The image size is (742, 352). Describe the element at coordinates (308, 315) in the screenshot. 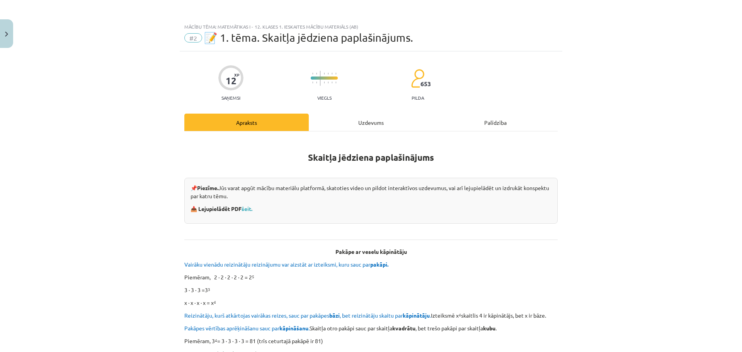

I see `span: Reizinātāju, kurš atkārtojas vairākas reizes, sauc par pakāpes , bet reizinātāju skaitu par .` at that location.